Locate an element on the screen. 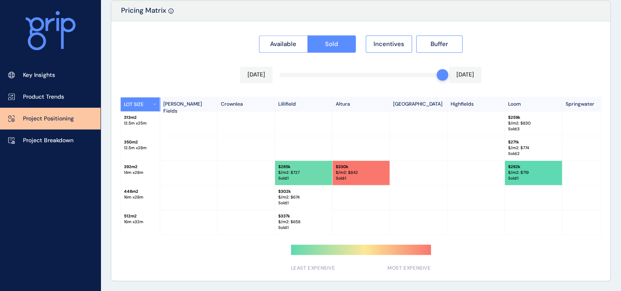  p: $/m2: $ 774 is located at coordinates (533, 148).